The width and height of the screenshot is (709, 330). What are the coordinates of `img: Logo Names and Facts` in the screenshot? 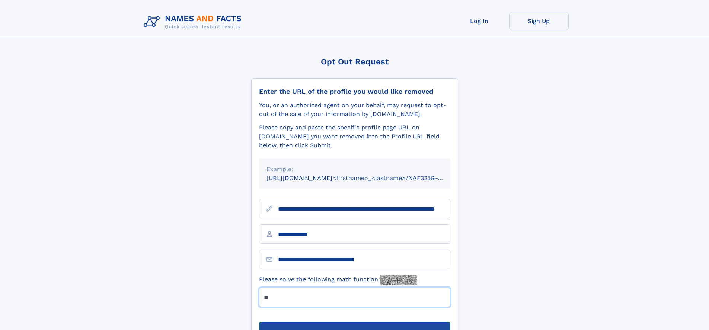 It's located at (194, 22).